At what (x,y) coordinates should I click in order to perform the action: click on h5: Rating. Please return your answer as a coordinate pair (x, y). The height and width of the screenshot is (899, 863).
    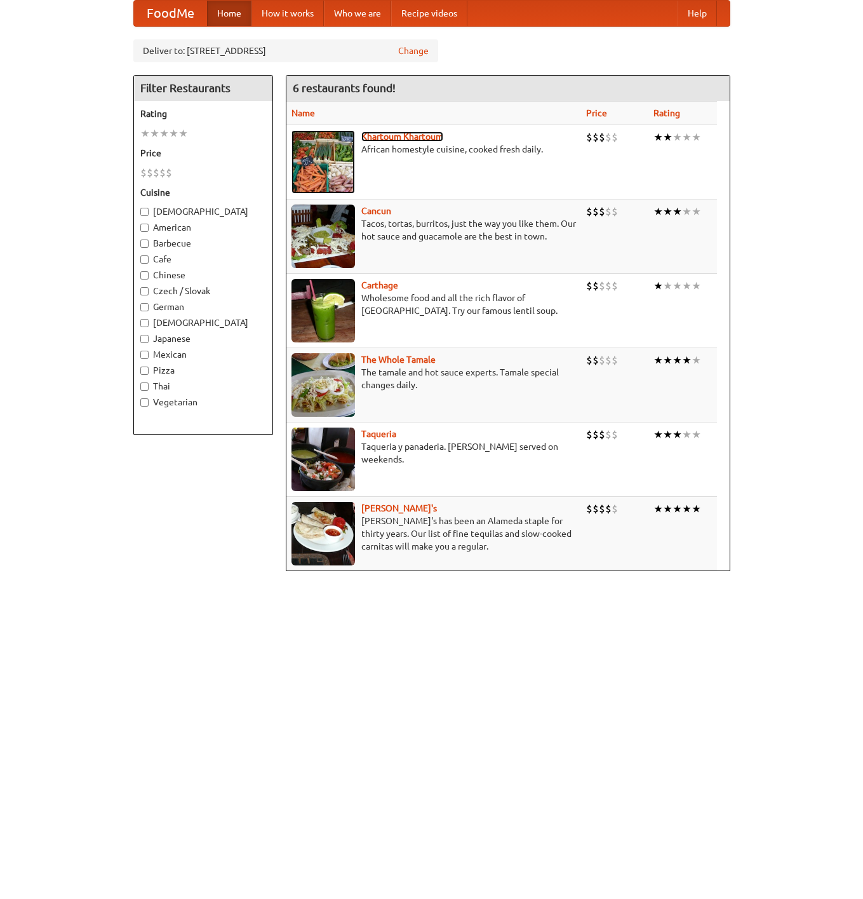
    Looking at the image, I should click on (203, 114).